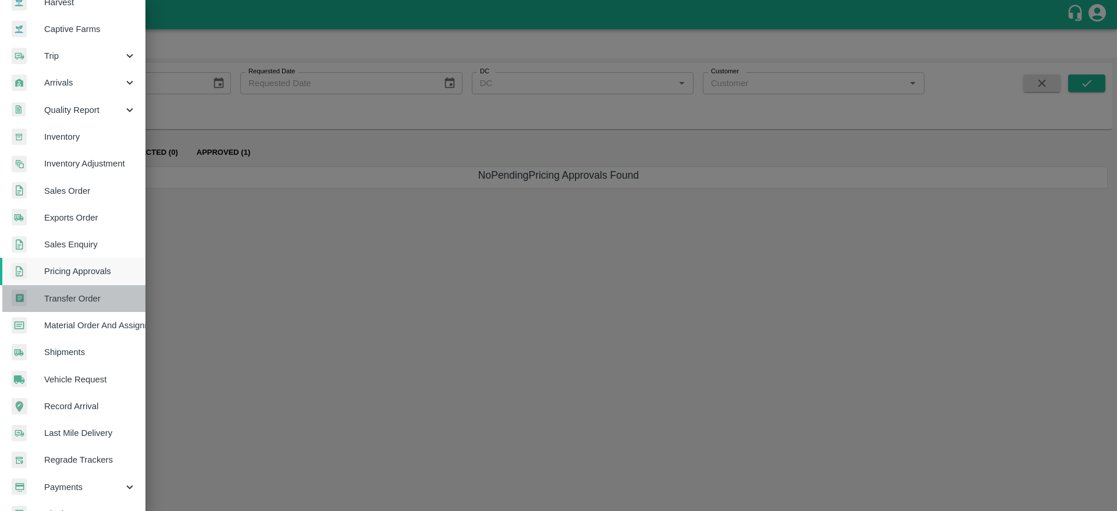 The height and width of the screenshot is (511, 1117). Describe the element at coordinates (90, 271) in the screenshot. I see `span: Pricing Approvals` at that location.